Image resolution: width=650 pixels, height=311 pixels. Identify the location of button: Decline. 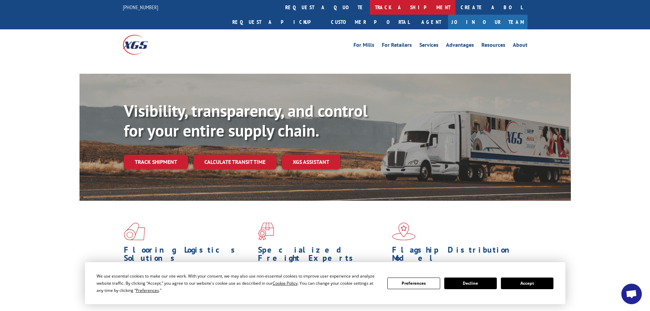
(471, 283).